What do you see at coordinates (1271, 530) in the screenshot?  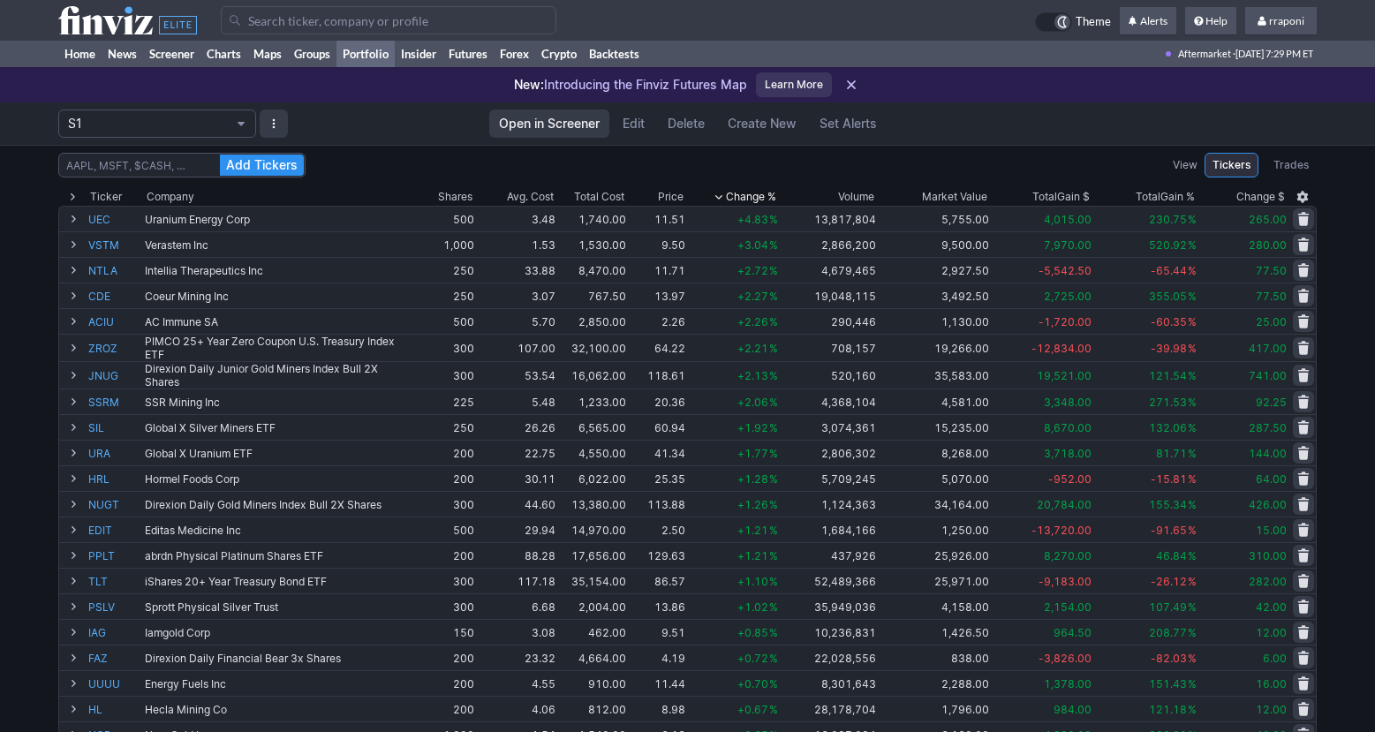 I see `span: 15.00` at bounding box center [1271, 530].